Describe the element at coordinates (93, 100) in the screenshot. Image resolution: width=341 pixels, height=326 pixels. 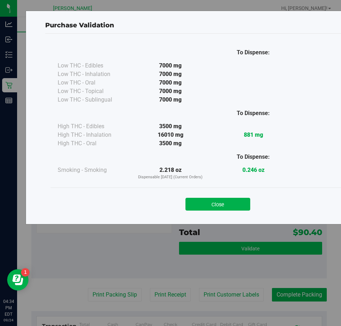
I see `div: Low THC - Sublingual` at that location.